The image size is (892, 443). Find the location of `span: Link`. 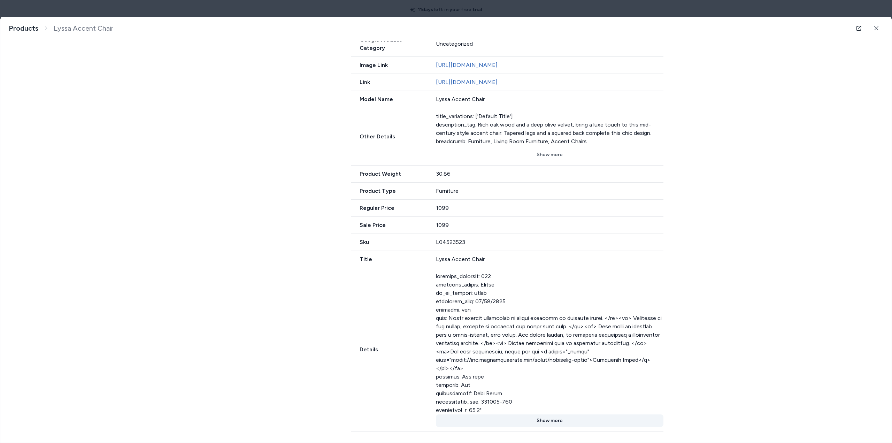

span: Link is located at coordinates (389, 82).